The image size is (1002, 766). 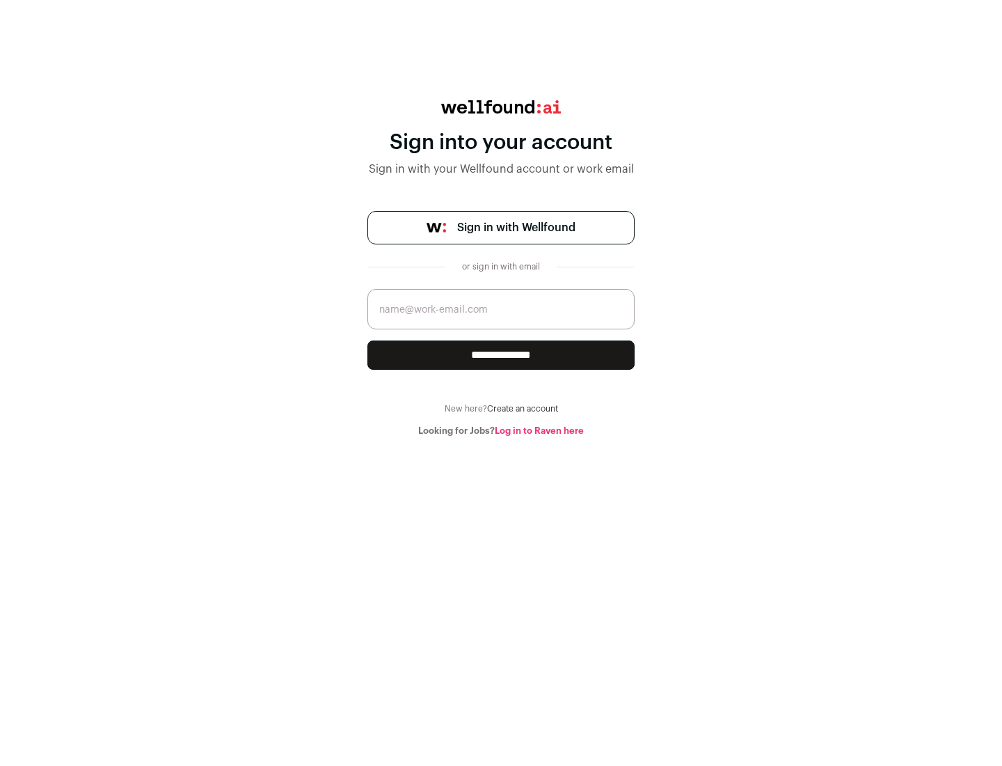 What do you see at coordinates (436, 228) in the screenshot?
I see `img: wellfound-symbol-flush-black-fb3c872781a75f747ccb3a119075da62bfe97bd399995f84a933054e44a575c4.png` at bounding box center [436, 228].